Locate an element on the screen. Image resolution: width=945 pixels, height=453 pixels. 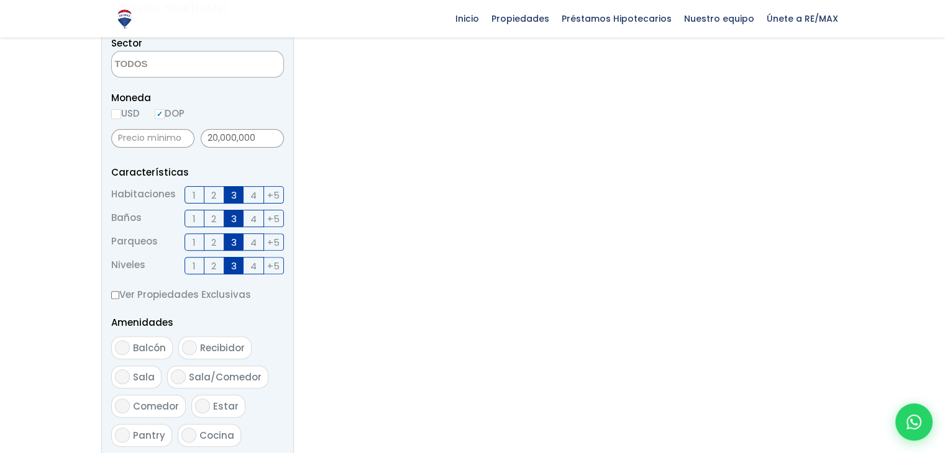
span: Sector is located at coordinates (127, 43).